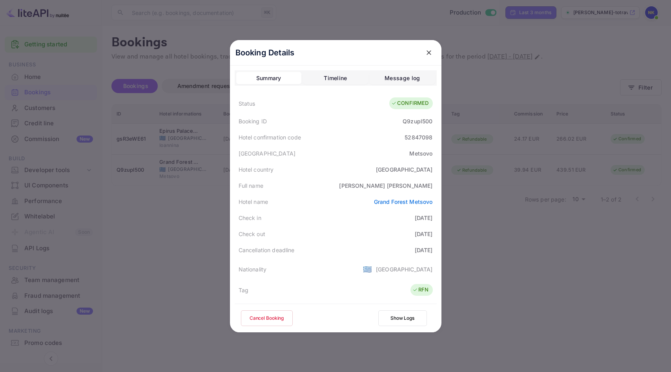  Describe the element at coordinates (418, 121) in the screenshot. I see `div: Q9zupl500` at that location.